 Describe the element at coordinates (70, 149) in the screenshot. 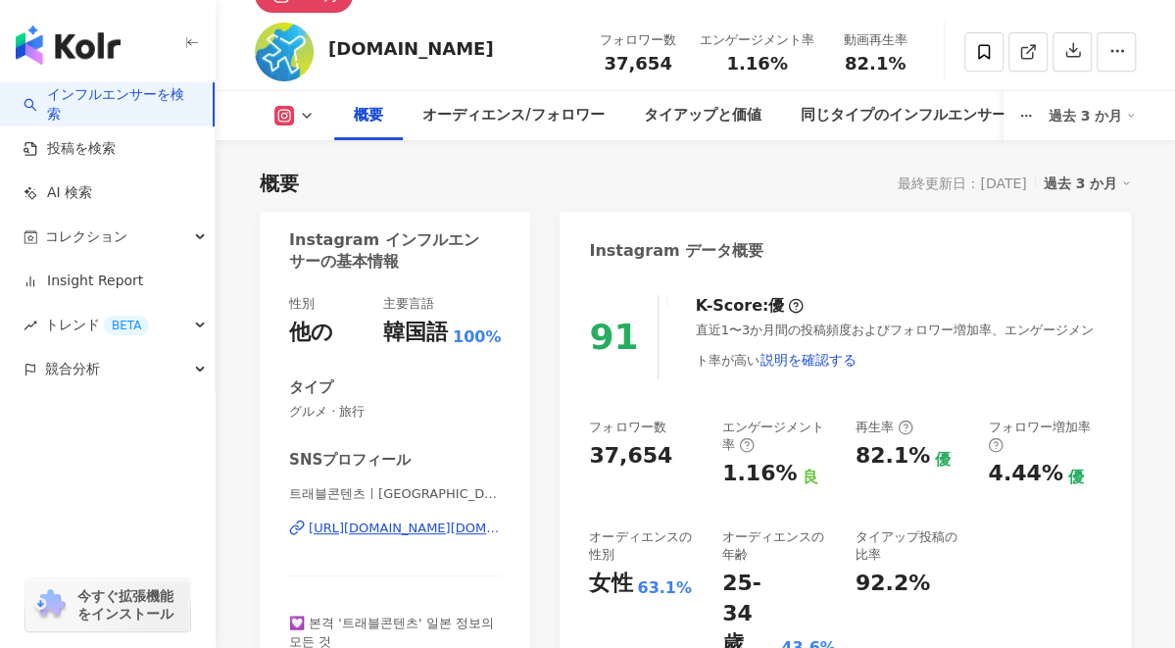

I see `a: 投稿を検索` at that location.